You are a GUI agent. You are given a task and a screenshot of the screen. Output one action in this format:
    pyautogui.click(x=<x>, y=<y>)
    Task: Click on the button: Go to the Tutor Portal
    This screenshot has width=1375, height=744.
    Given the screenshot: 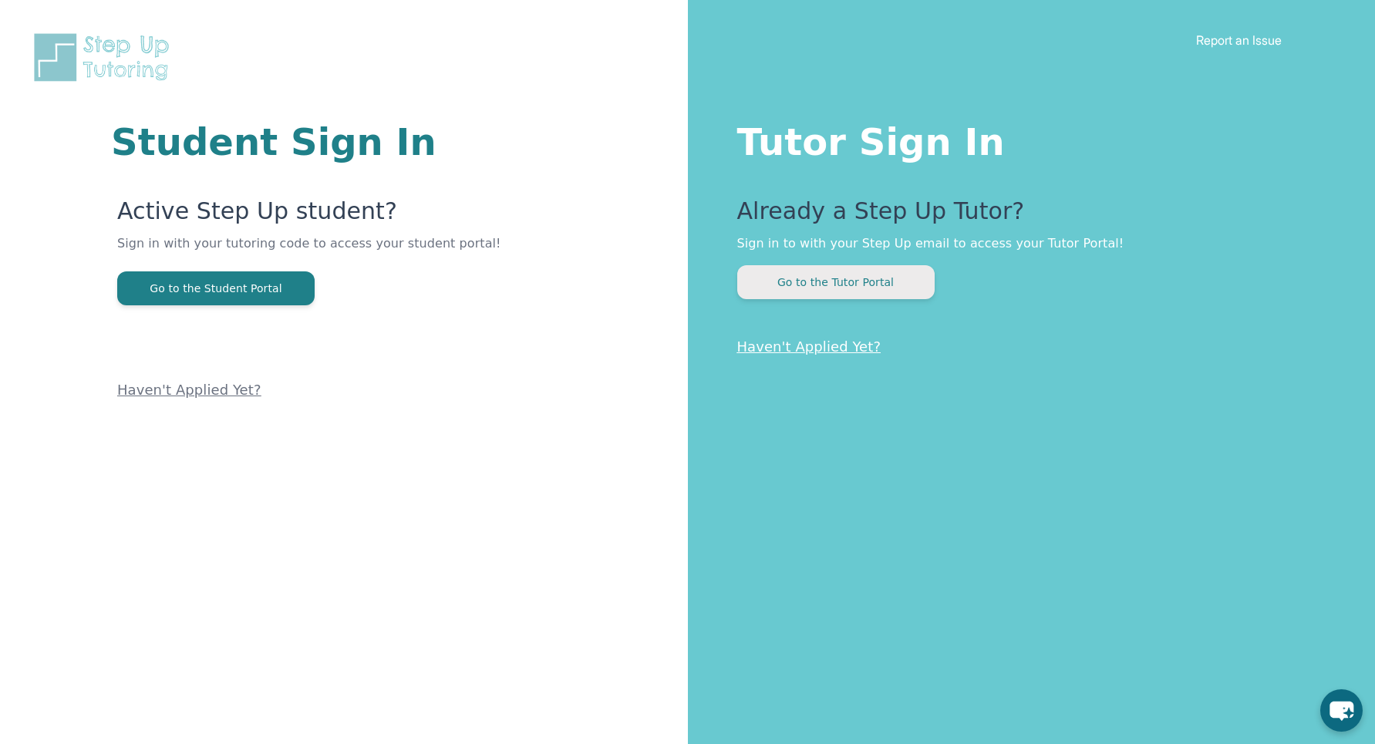 What is the action you would take?
    pyautogui.click(x=836, y=282)
    